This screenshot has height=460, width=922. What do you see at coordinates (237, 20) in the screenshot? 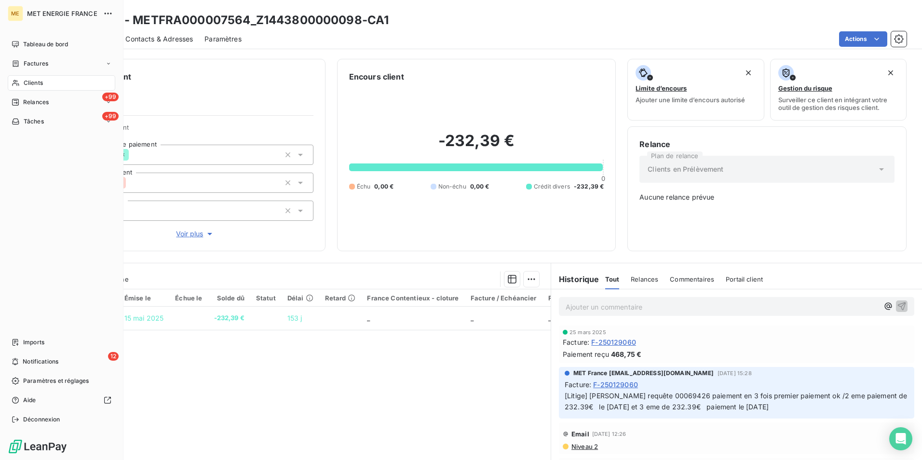
I see `h3: BIGOT - METFRA000007564_Z1443800000098-CA1` at bounding box center [237, 20].